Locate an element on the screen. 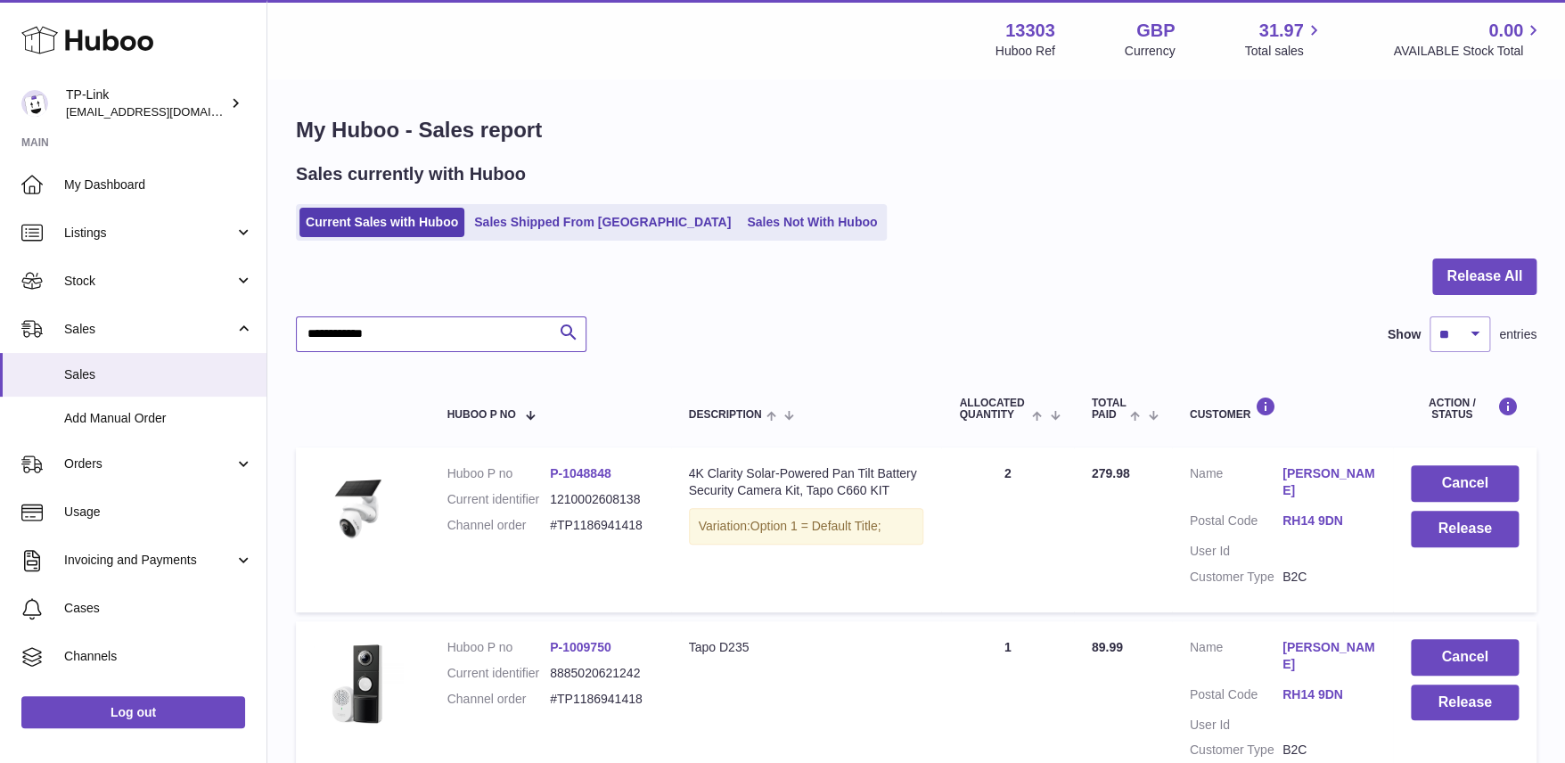  span: AVAILABLE Stock Total is located at coordinates (1468, 51).